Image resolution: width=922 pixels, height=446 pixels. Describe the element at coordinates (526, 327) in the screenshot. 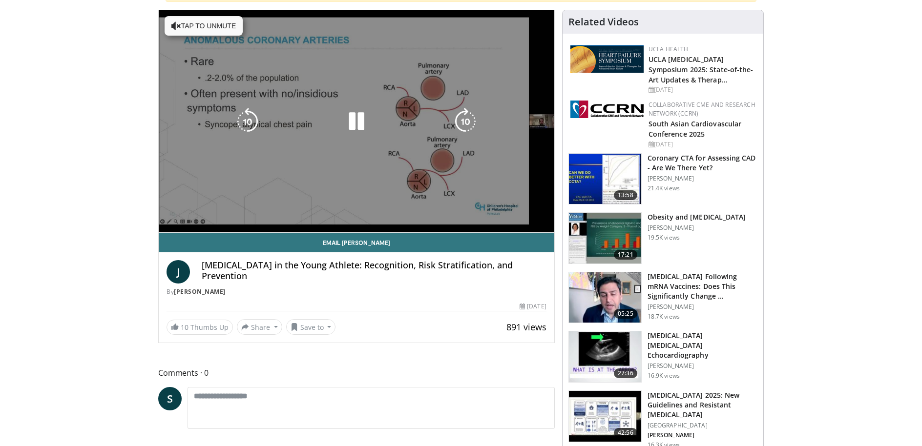

I see `span: 891 views` at that location.